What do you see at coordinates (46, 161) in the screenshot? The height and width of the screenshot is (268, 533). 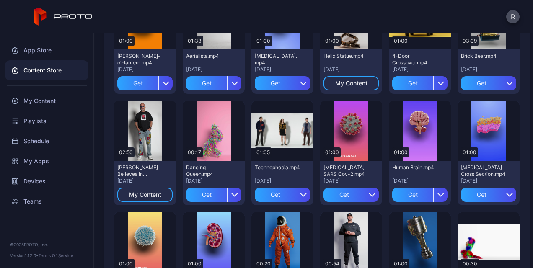 I see `div: My Apps` at bounding box center [46, 161].